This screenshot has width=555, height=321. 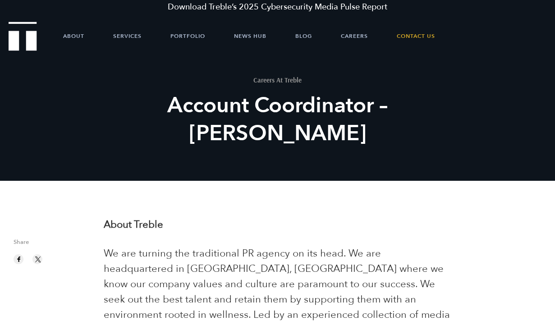 What do you see at coordinates (277, 80) in the screenshot?
I see `h1: Careers At Treble` at bounding box center [277, 80].